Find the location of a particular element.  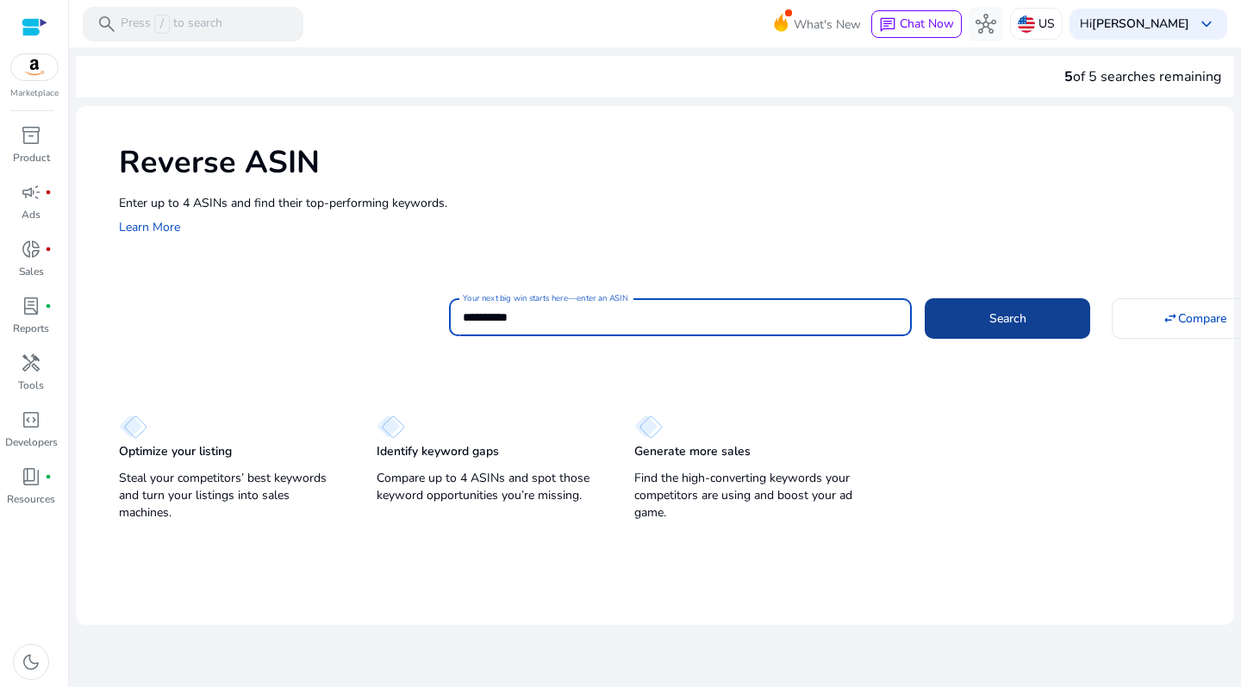

p: US is located at coordinates (1046, 23).